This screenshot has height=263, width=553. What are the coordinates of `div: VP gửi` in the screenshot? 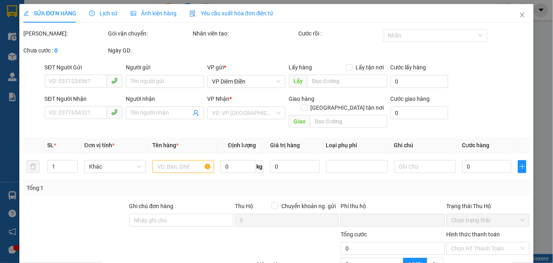 It's located at (246, 67).